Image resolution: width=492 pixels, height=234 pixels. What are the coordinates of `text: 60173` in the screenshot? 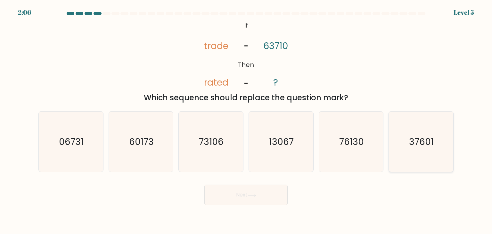 It's located at (141, 142).